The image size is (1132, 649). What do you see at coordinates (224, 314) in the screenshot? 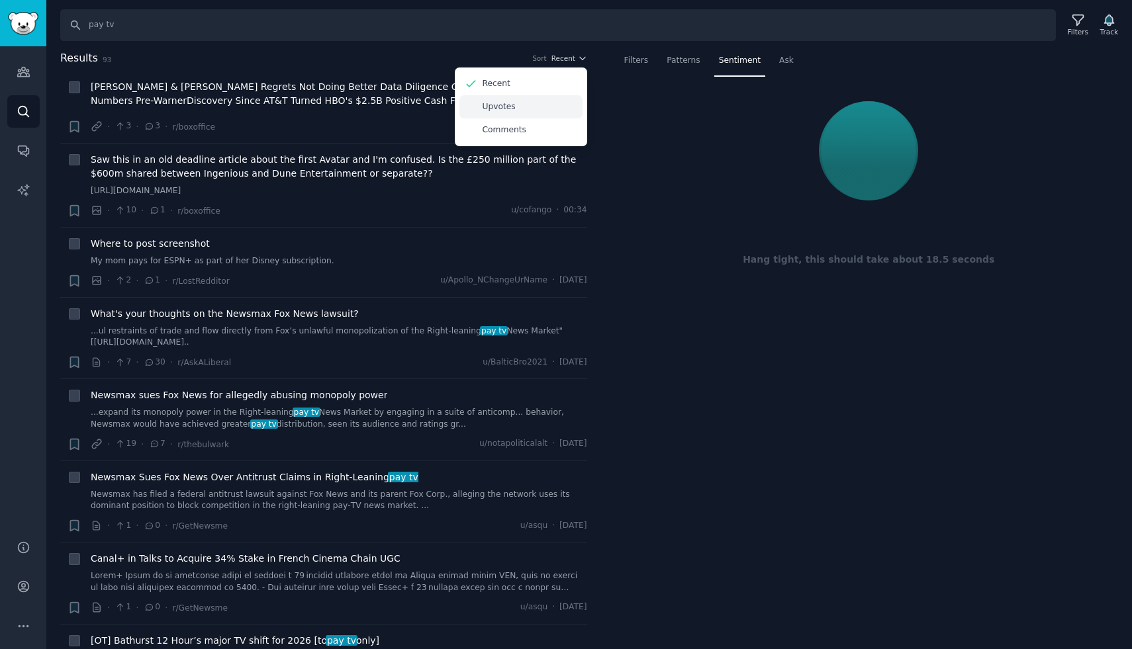
I see `a: What's your thoughts on the Newsmax Fox News lawsuit?` at bounding box center [224, 314].